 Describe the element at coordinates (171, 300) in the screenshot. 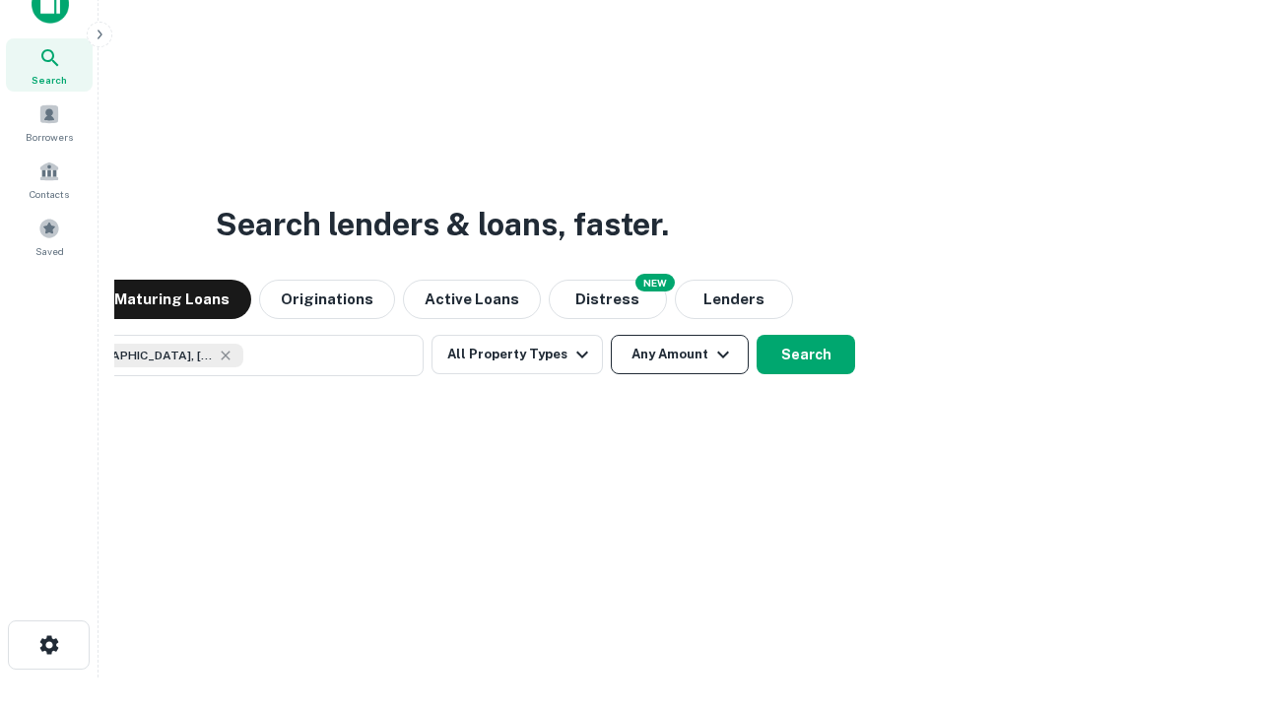

I see `button: Maturing Loans` at that location.